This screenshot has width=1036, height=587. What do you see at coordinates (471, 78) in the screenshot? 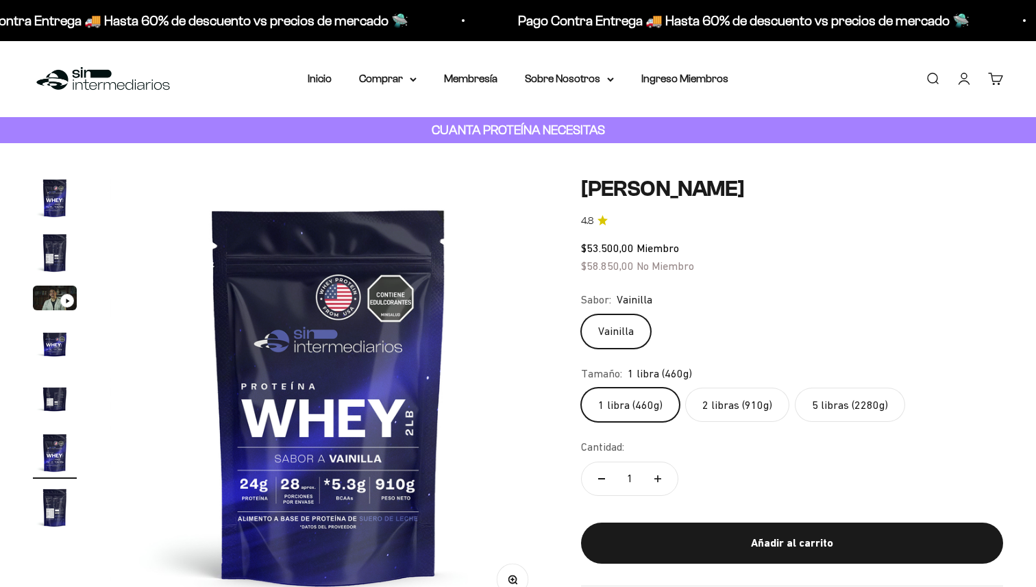
I see `a: Membresía` at bounding box center [471, 78].